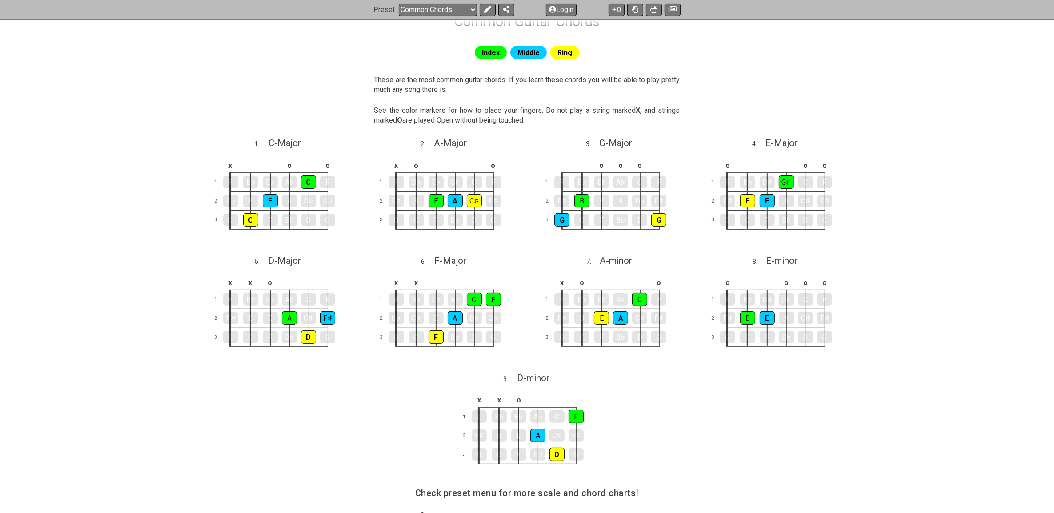 The height and width of the screenshot is (513, 1054). What do you see at coordinates (593, 262) in the screenshot?
I see `span: 7 .` at bounding box center [593, 262].